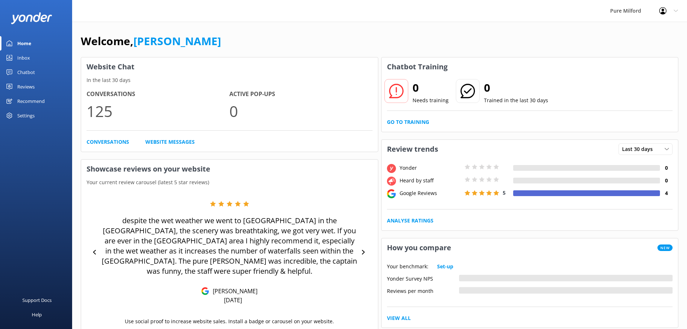 This screenshot has height=329, width=687. What do you see at coordinates (301, 94) in the screenshot?
I see `h4: Active Pop-ups` at bounding box center [301, 94].